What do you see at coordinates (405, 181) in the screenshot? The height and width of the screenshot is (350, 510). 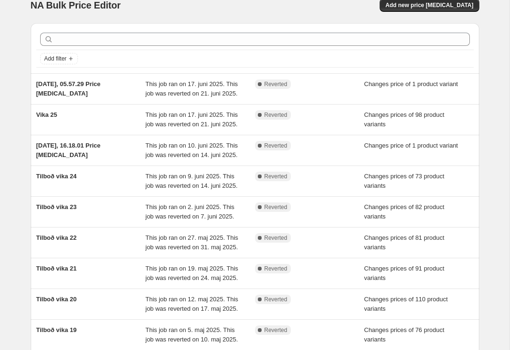 I see `span: Changes prices of 73 product variants` at bounding box center [405, 181].